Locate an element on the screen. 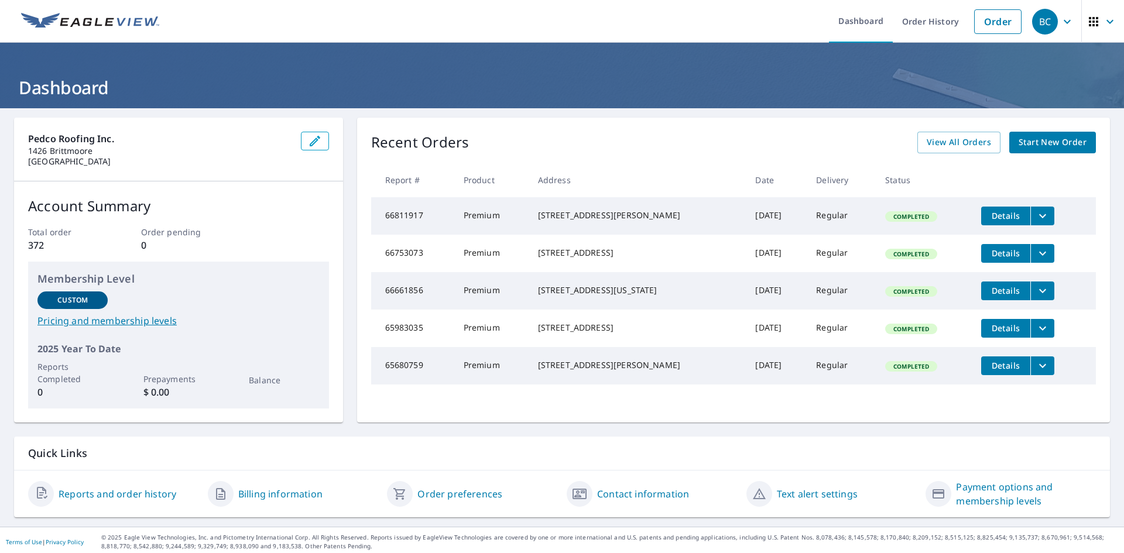 Image resolution: width=1124 pixels, height=553 pixels. a: Order preferences is located at coordinates (460, 494).